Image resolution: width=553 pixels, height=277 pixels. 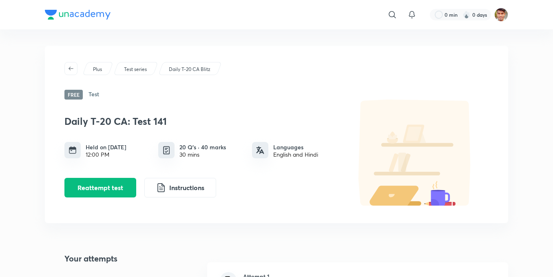 I want to click on h6: 20 Q’s · 40 marks, so click(x=203, y=147).